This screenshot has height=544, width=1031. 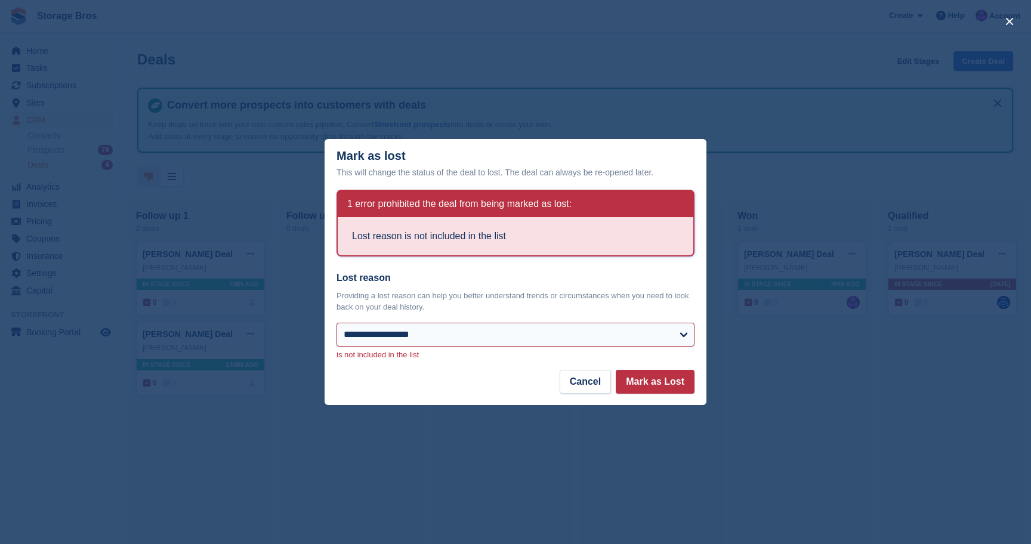 What do you see at coordinates (516, 236) in the screenshot?
I see `li: Lost reason is not included in the list` at bounding box center [516, 236].